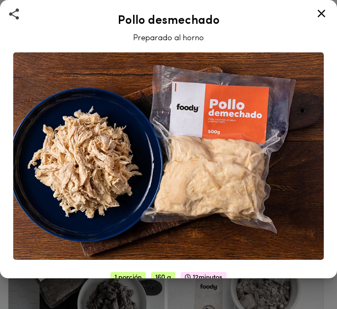 The height and width of the screenshot is (309, 337). What do you see at coordinates (128, 277) in the screenshot?
I see `span: 1 porción` at bounding box center [128, 277].